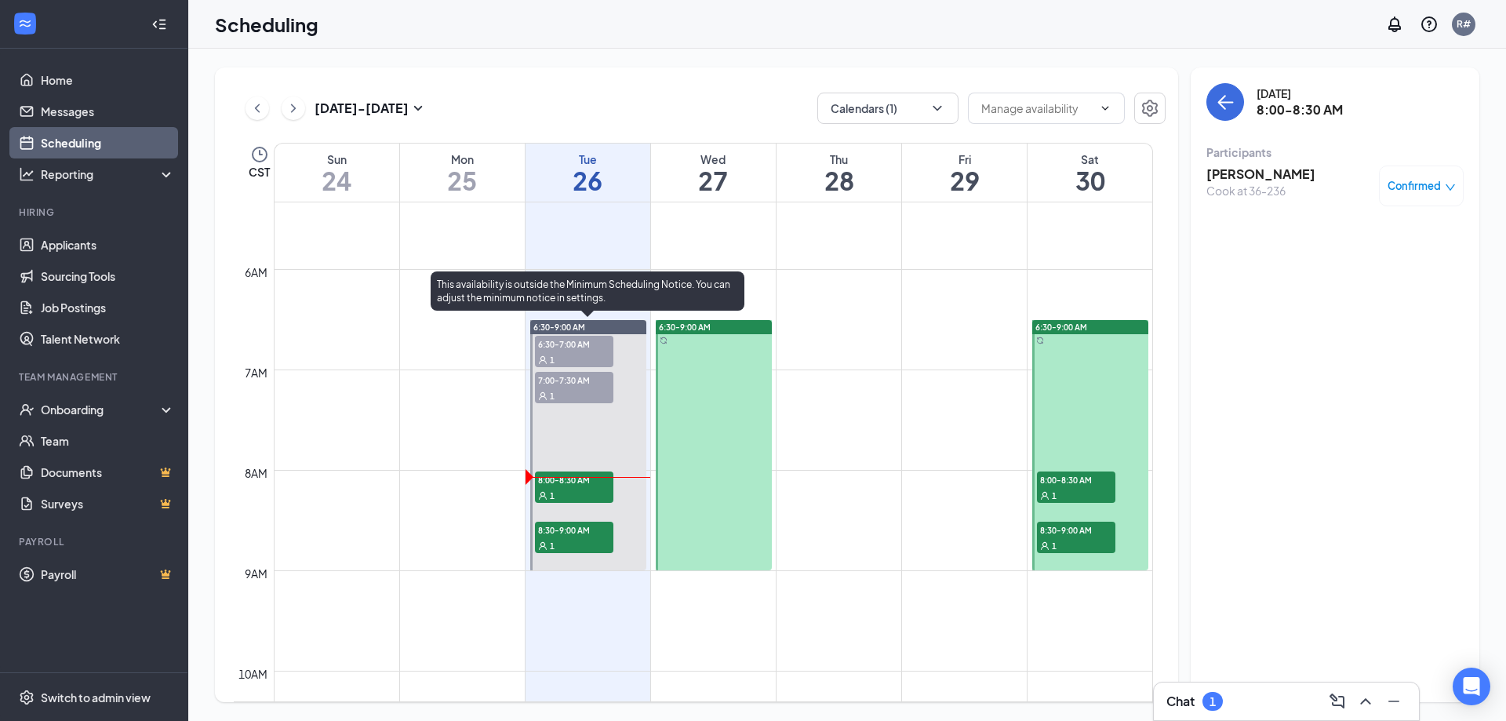  Describe the element at coordinates (107, 111) in the screenshot. I see `a: Messages` at that location.